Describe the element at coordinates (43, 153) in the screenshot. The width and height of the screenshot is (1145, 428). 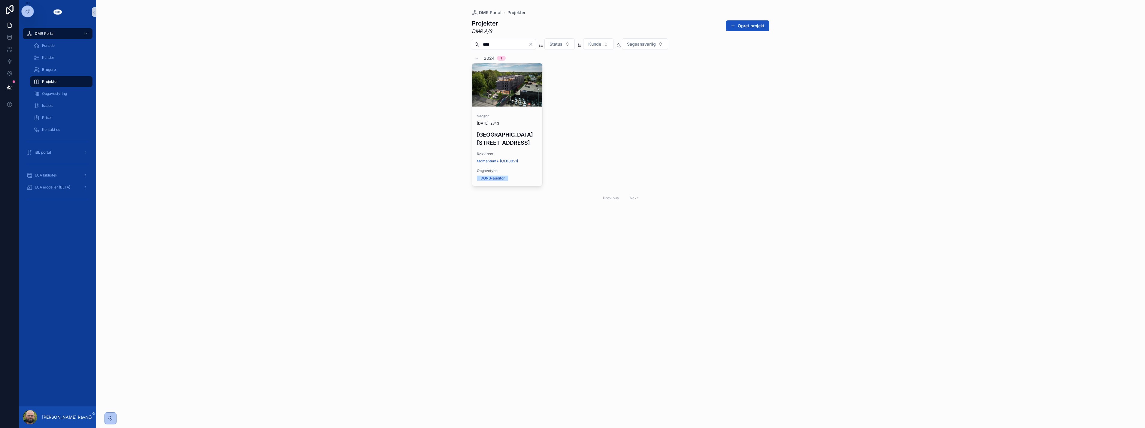
I see `span: iBL portal` at that location.